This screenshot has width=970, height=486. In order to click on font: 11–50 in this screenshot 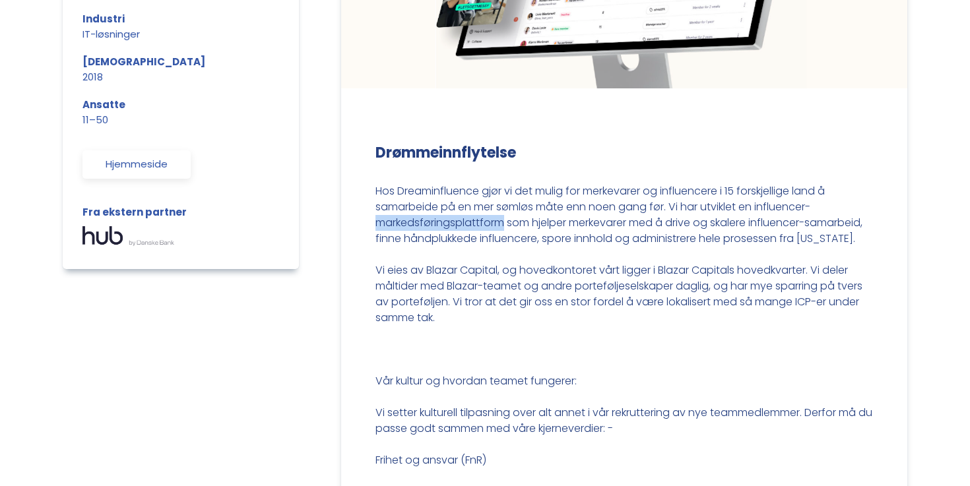, I will do `click(95, 119)`.